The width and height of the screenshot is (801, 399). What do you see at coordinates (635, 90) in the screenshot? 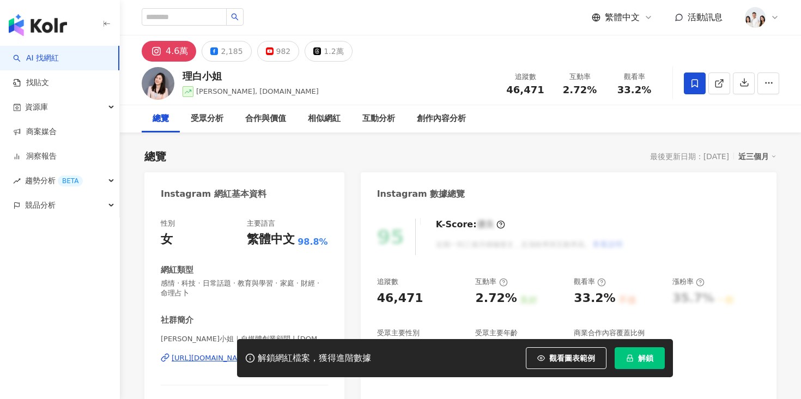
I see `span: 33.2%` at bounding box center [635, 90].